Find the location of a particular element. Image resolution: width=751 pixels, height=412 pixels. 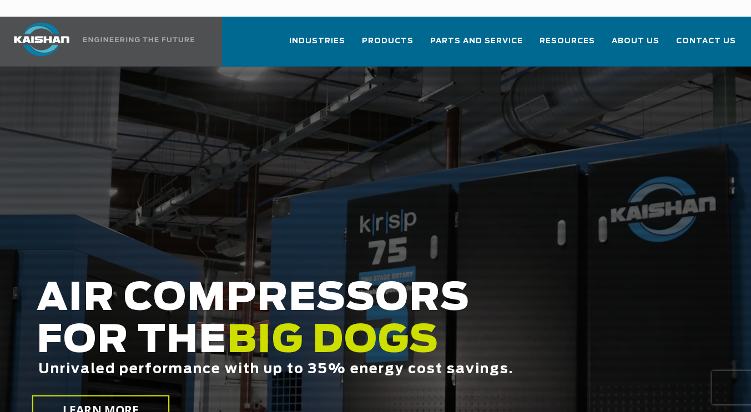

span: Products is located at coordinates (387, 41).